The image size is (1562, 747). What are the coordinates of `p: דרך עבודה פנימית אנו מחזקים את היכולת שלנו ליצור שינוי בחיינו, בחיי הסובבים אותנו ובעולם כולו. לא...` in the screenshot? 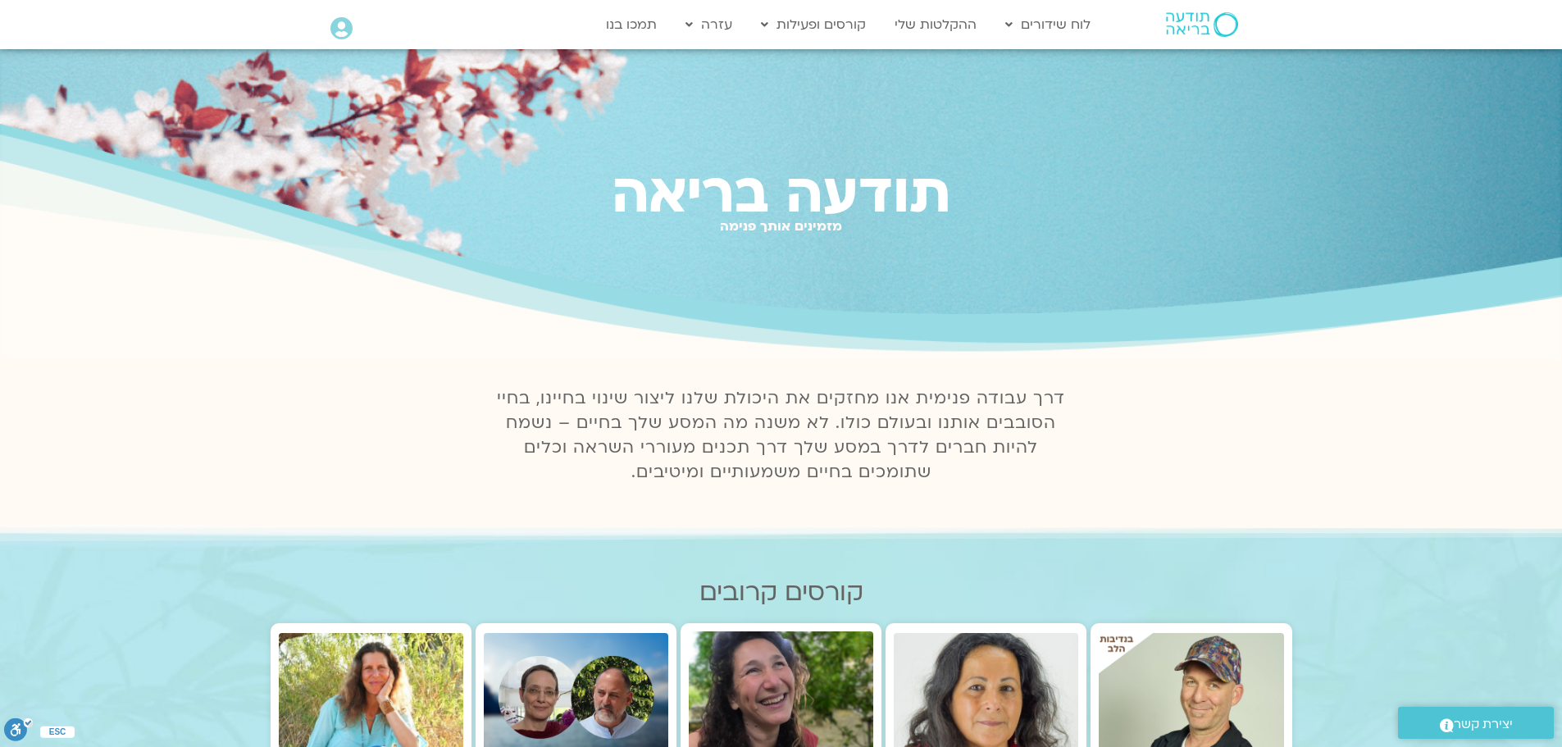 It's located at (782, 436).